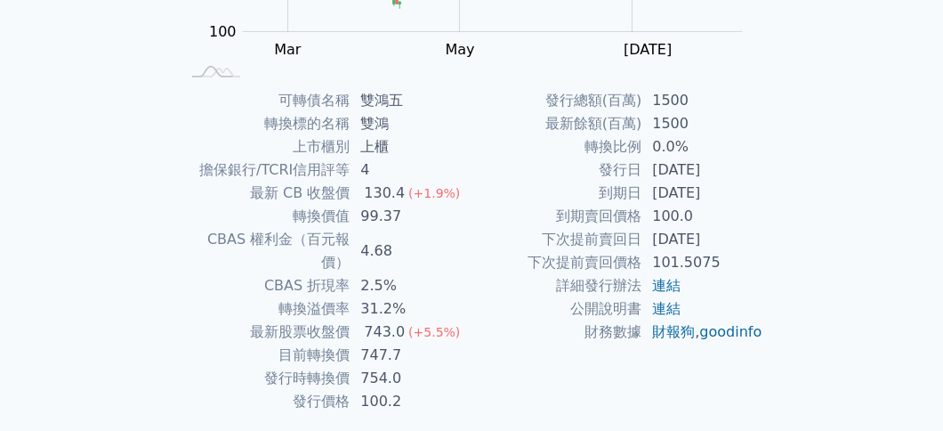 This screenshot has height=431, width=943. Describe the element at coordinates (556, 124) in the screenshot. I see `td: 最新餘額(百萬)` at that location.